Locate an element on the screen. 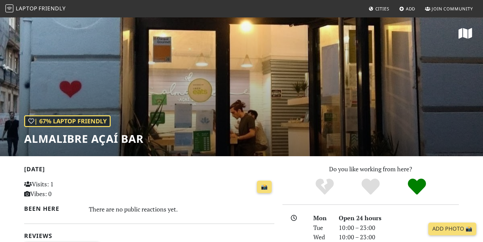 This screenshot has width=483, height=242. span: Laptop is located at coordinates (27, 8).